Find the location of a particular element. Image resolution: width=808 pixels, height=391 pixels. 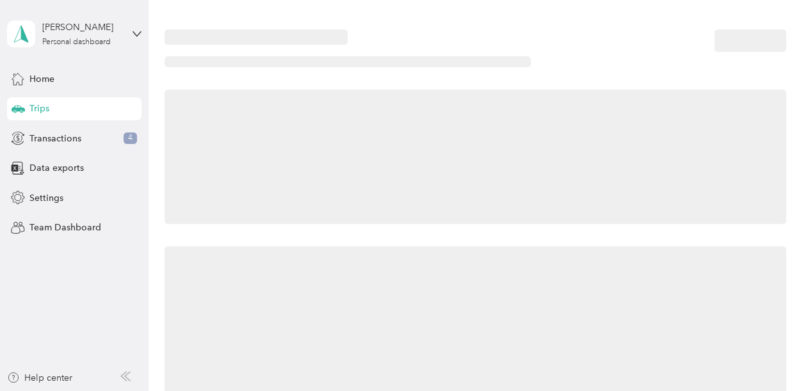

span: Team Dashboard is located at coordinates (65, 227).